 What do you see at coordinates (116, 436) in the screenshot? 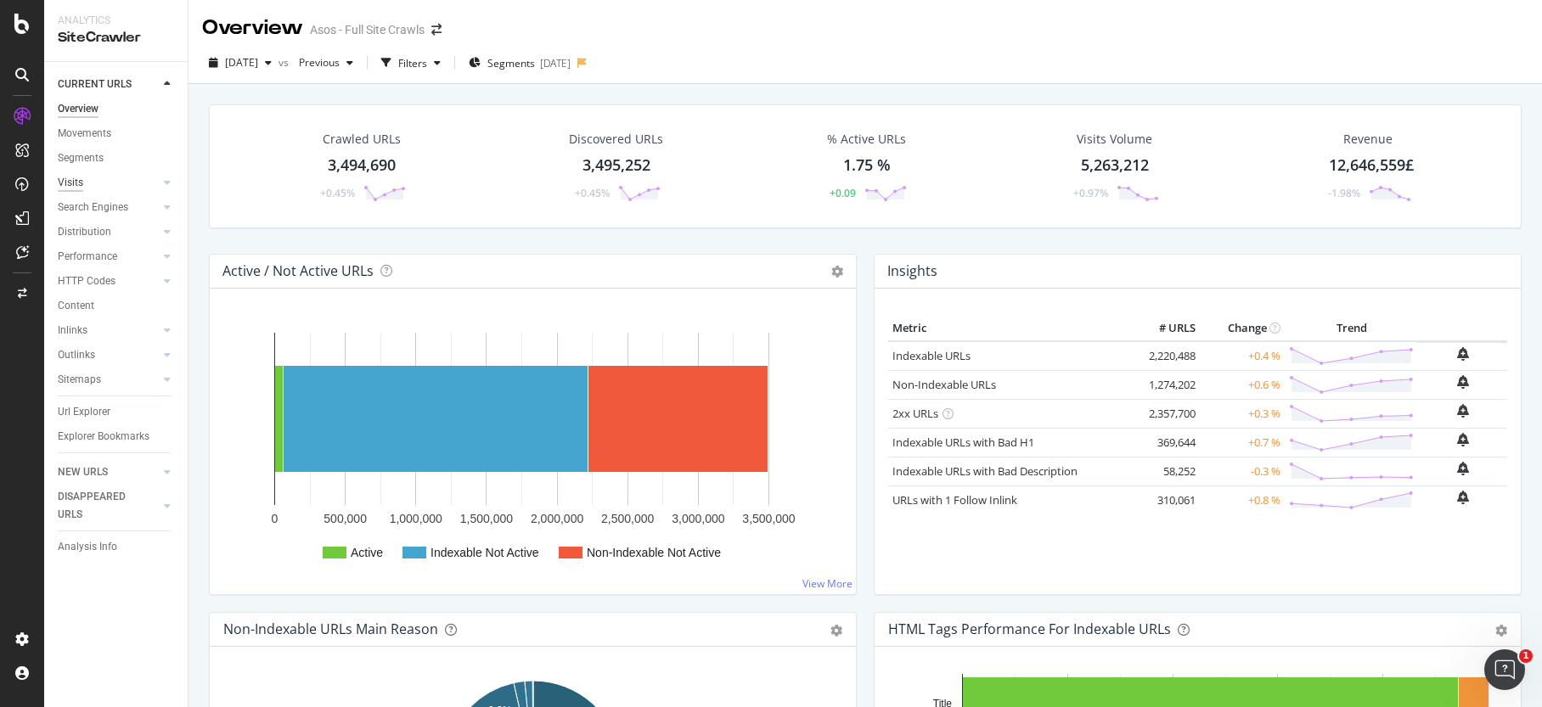
I see `a: Explorer Bookmarks` at bounding box center [116, 436].